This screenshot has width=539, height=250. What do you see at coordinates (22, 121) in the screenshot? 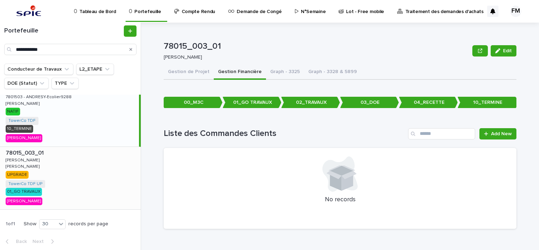
I see `a: TowerCo TDF` at bounding box center [22, 121].